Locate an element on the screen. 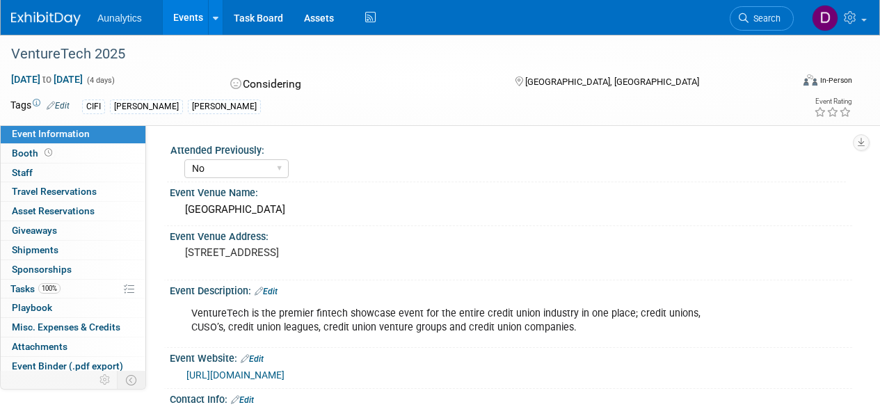  span: Attachments is located at coordinates (40, 347).